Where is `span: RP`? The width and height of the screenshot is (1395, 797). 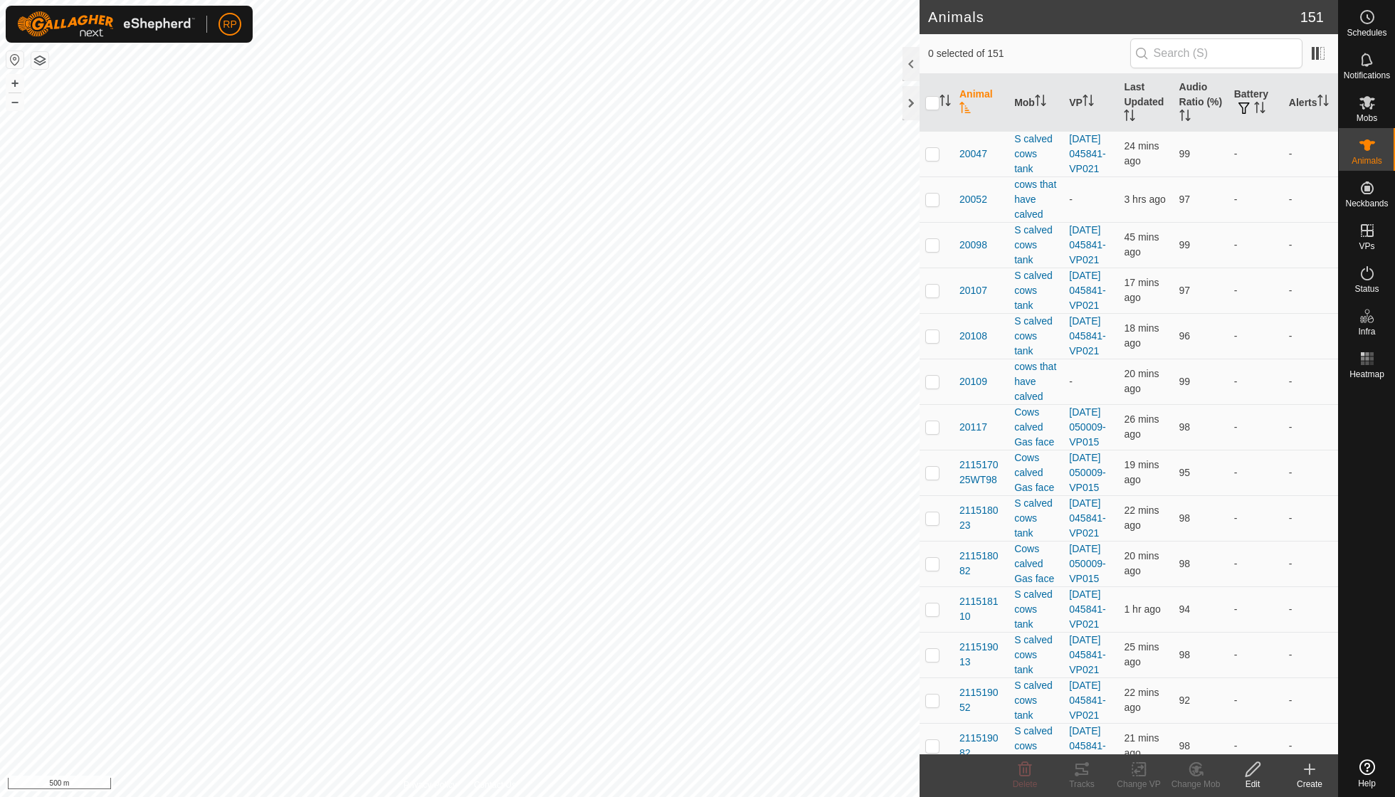 span: RP is located at coordinates (229, 24).